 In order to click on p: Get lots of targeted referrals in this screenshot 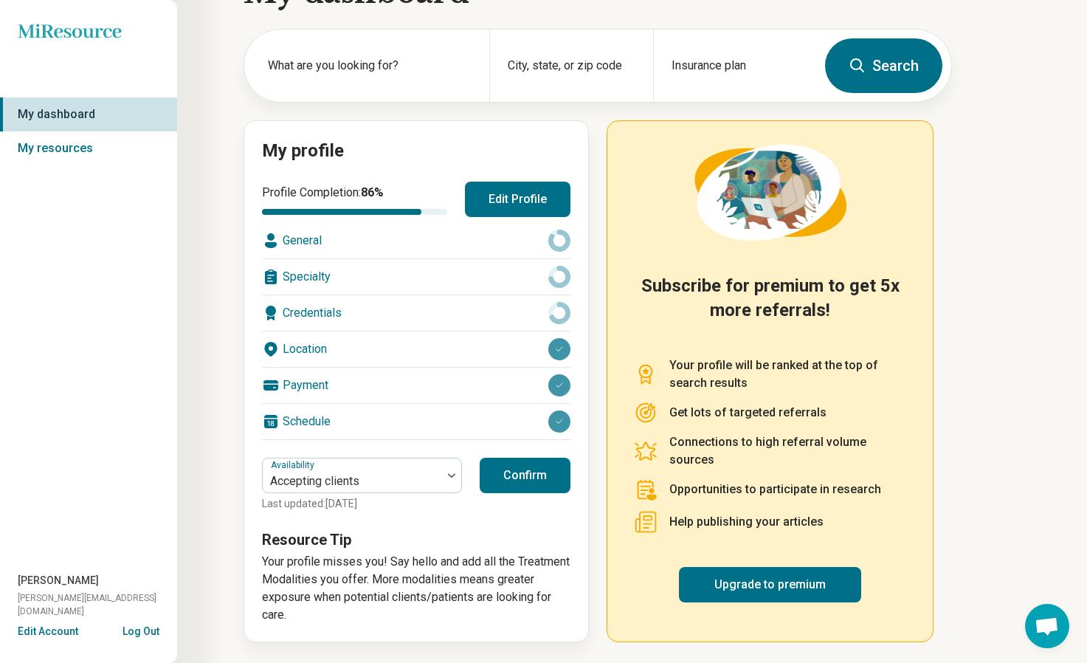, I will do `click(748, 413)`.